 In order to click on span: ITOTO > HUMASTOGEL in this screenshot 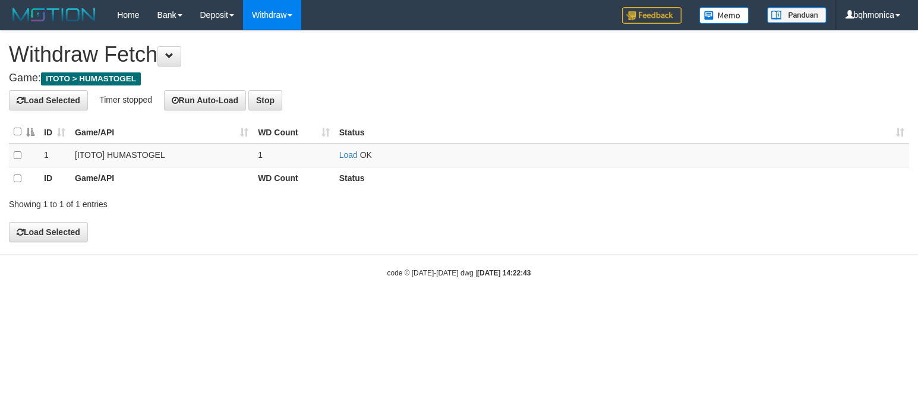, I will do `click(91, 79)`.